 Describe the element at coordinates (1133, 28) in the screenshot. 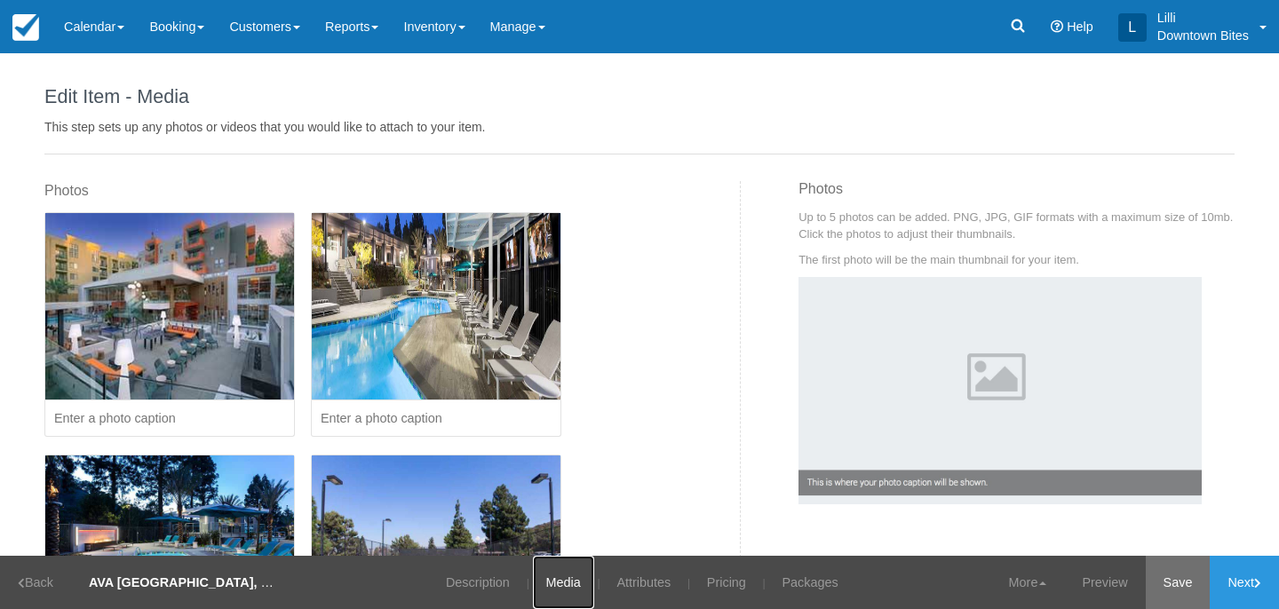

I see `div: L` at that location.